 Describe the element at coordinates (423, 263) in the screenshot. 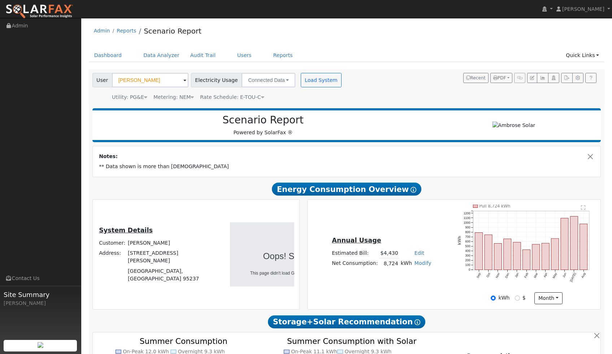

I see `a: Modify` at that location.